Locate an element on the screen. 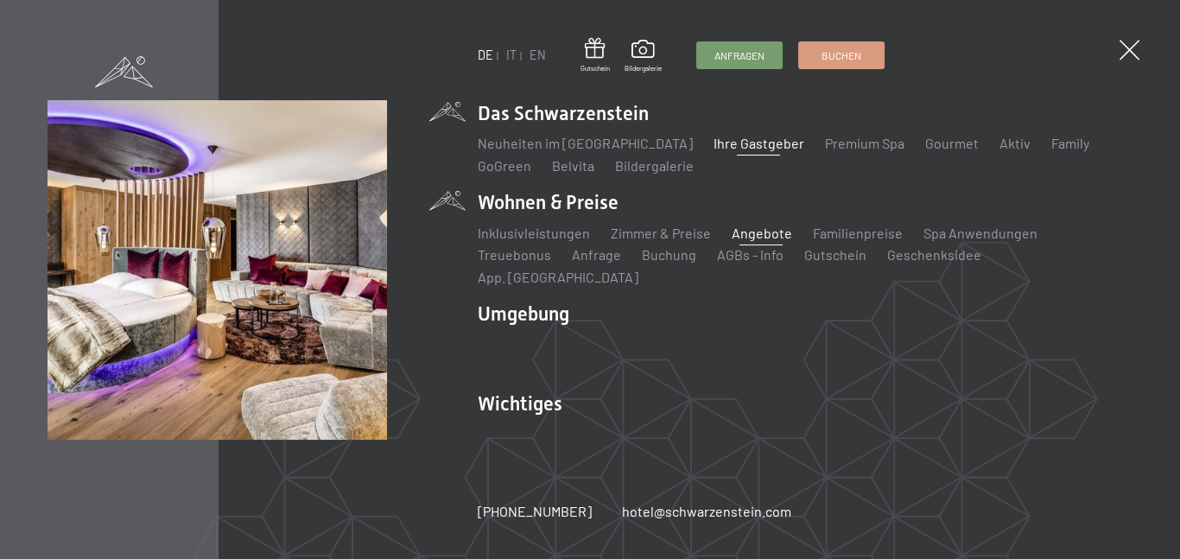  a: Ihre Gastgeber is located at coordinates (758, 143).